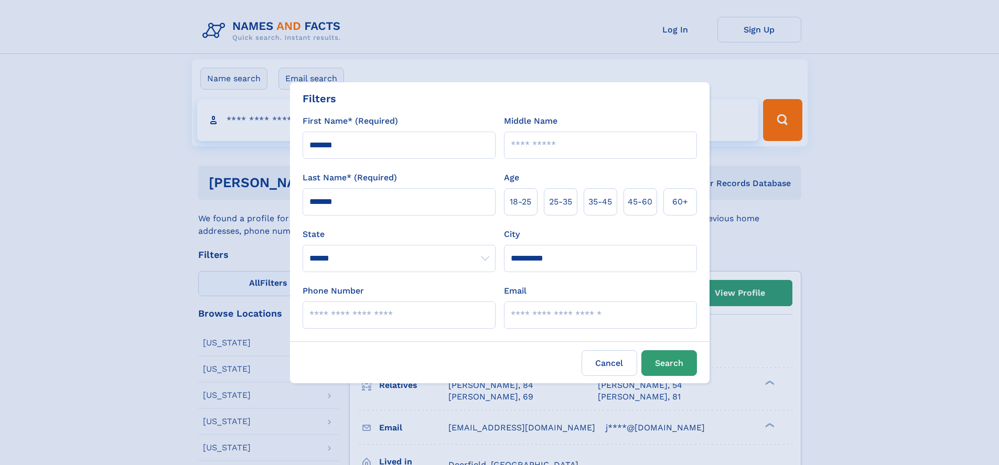 This screenshot has height=465, width=999. What do you see at coordinates (319, 99) in the screenshot?
I see `div: Filters` at bounding box center [319, 99].